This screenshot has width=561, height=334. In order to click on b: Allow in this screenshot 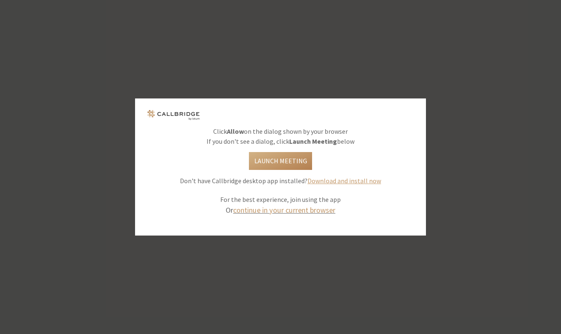, I will do `click(235, 131)`.